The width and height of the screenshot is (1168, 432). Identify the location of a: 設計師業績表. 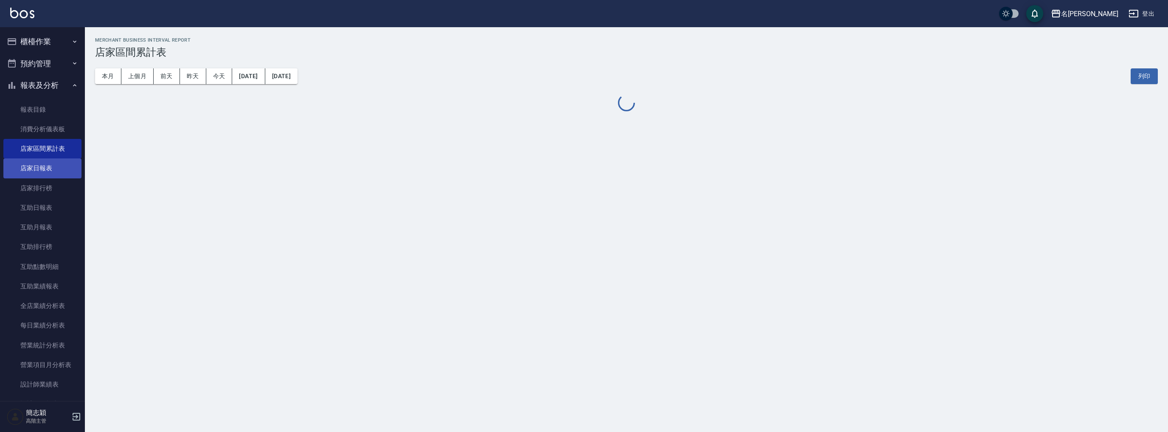
(42, 384).